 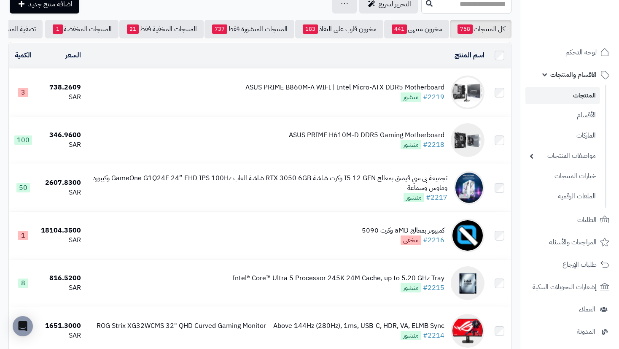 I want to click on a: الماركات, so click(x=562, y=135).